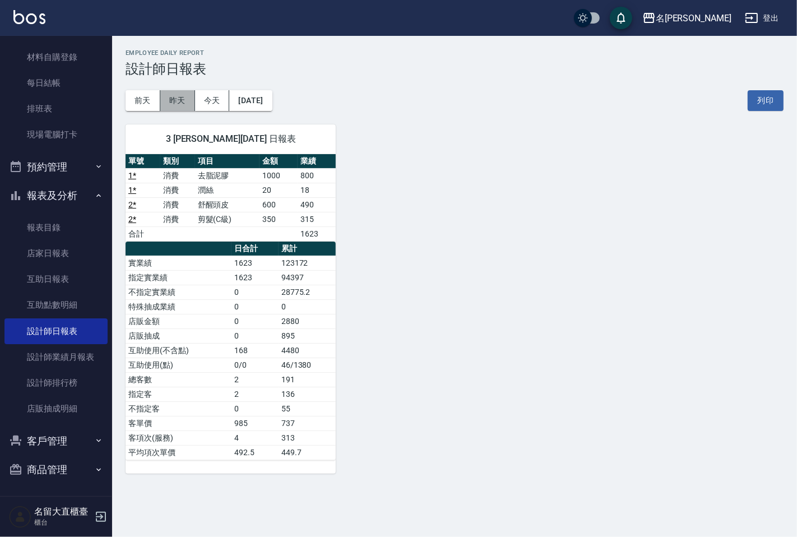 This screenshot has height=537, width=797. What do you see at coordinates (255, 452) in the screenshot?
I see `td: 492.5` at bounding box center [255, 452].